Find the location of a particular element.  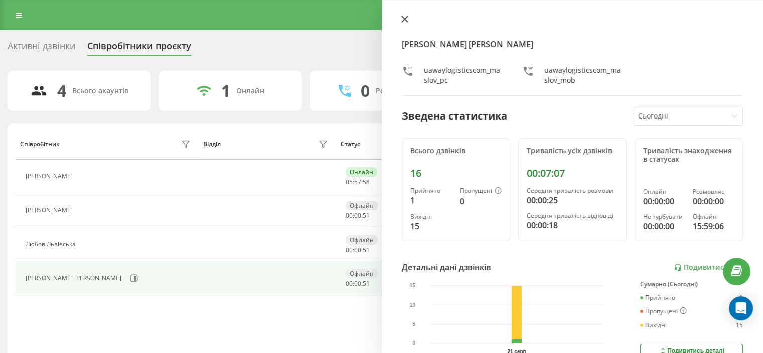

div: 00:07:07 is located at coordinates (573, 173).